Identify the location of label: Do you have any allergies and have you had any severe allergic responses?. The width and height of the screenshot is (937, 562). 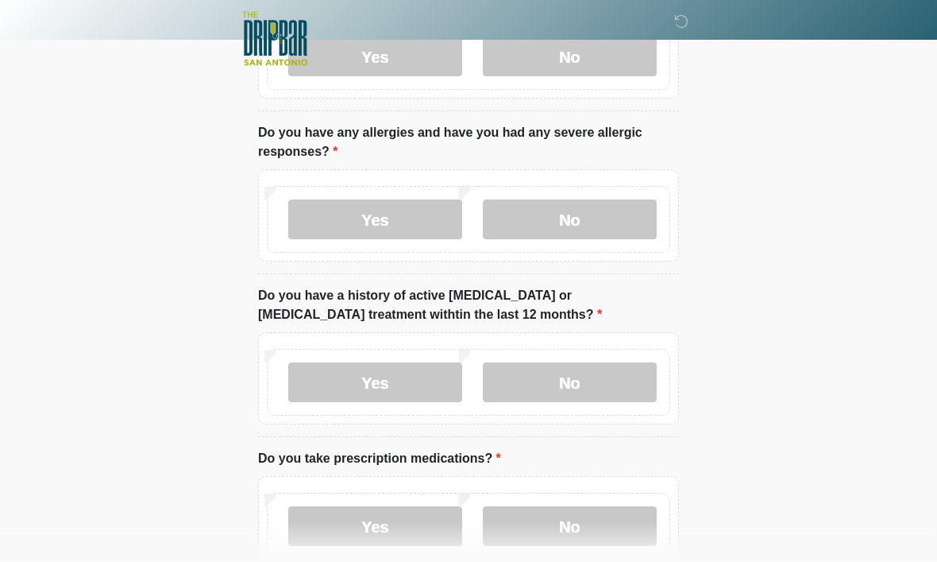
(469, 143).